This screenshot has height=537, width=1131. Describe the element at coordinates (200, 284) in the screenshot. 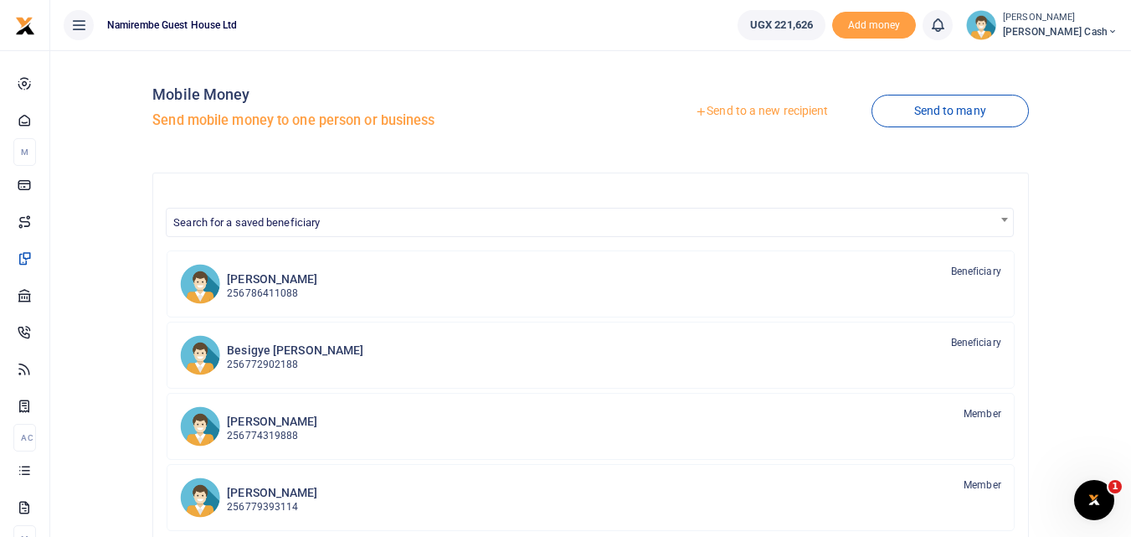

I see `img: AM` at that location.